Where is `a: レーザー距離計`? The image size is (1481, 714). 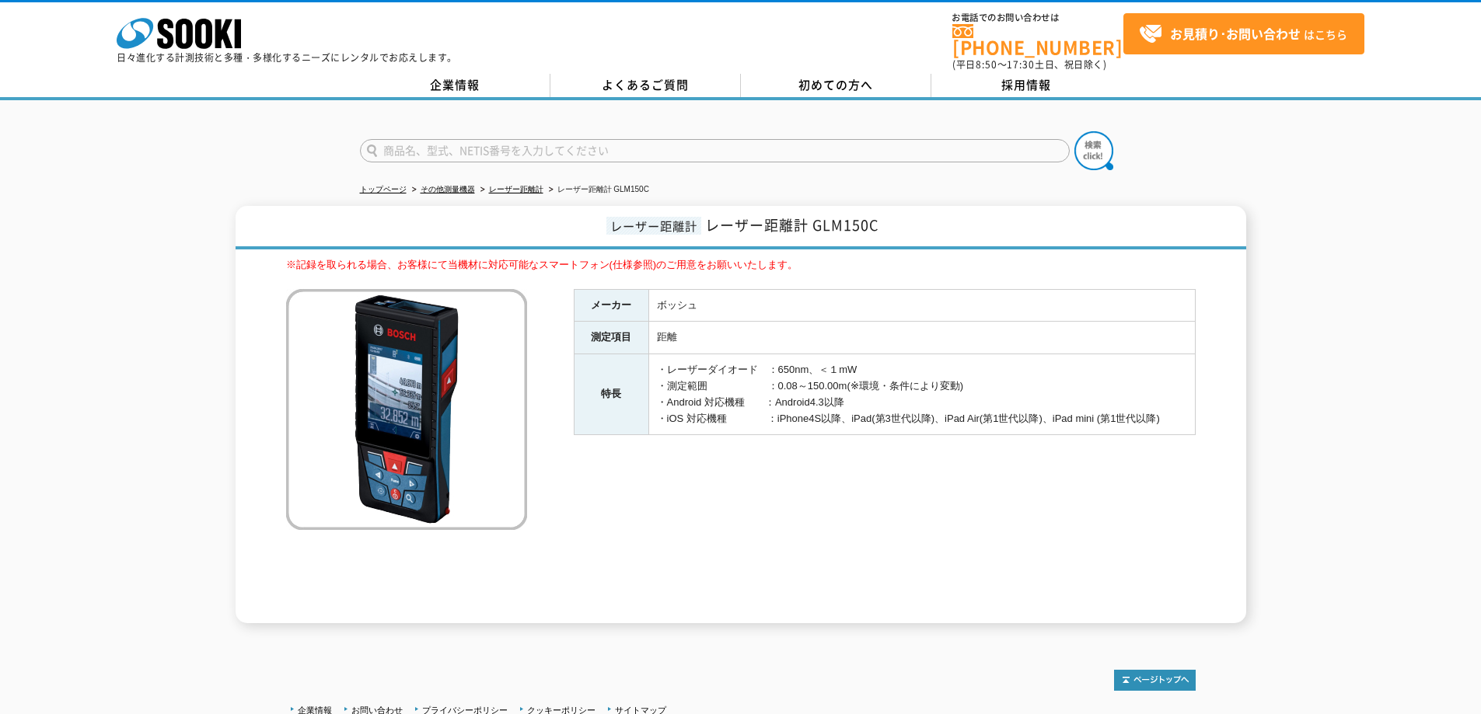 a: レーザー距離計 is located at coordinates (516, 189).